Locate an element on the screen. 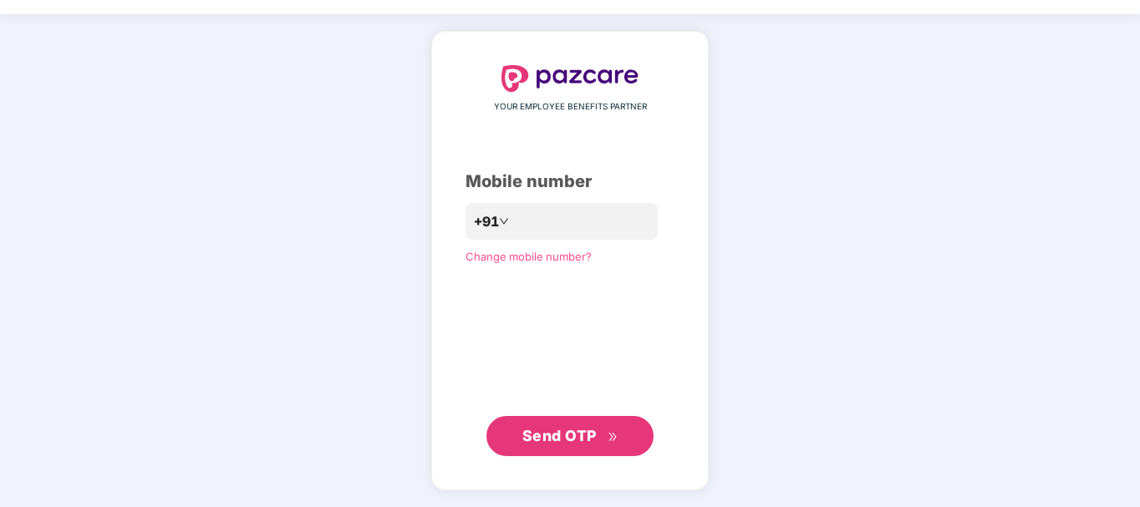 This screenshot has width=1140, height=507. span: Send OTP is located at coordinates (559, 436).